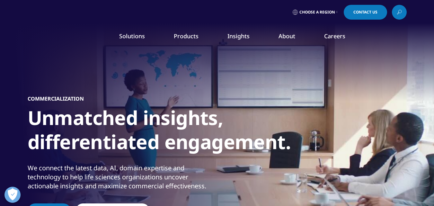  Describe the element at coordinates (335, 36) in the screenshot. I see `a: Careers` at that location.